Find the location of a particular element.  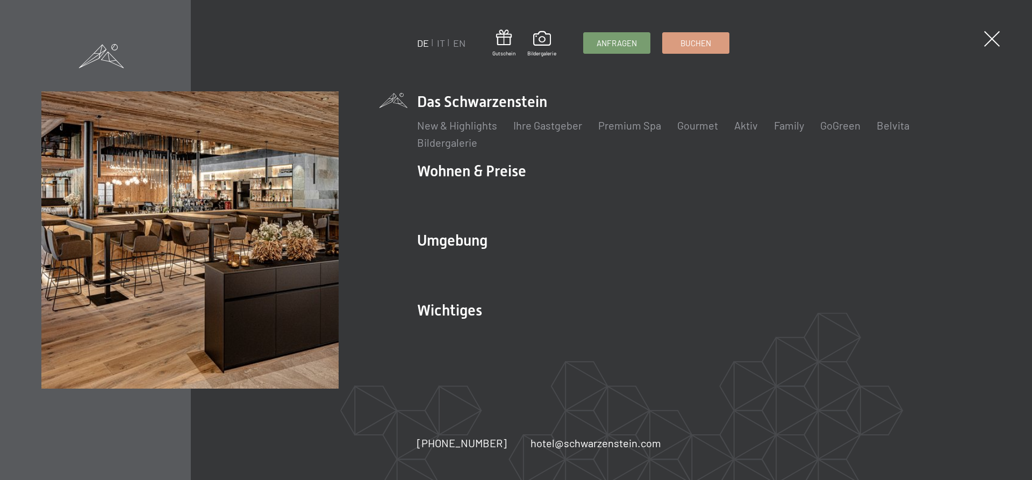

a: GoGreen is located at coordinates (840, 125).